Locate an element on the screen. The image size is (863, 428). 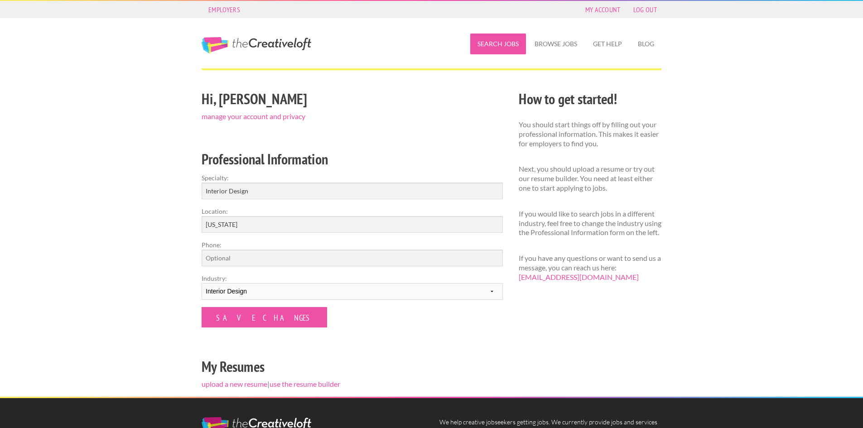
label: Industry: is located at coordinates (352, 278).